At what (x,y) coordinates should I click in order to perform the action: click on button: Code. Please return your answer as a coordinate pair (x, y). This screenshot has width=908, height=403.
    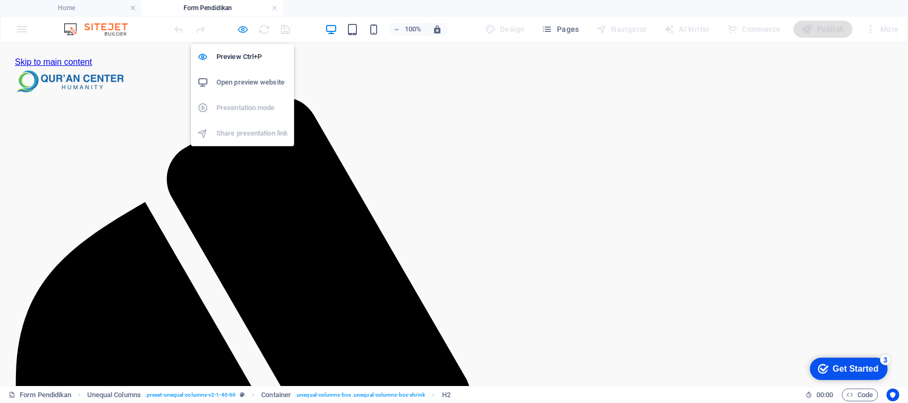
    Looking at the image, I should click on (860, 395).